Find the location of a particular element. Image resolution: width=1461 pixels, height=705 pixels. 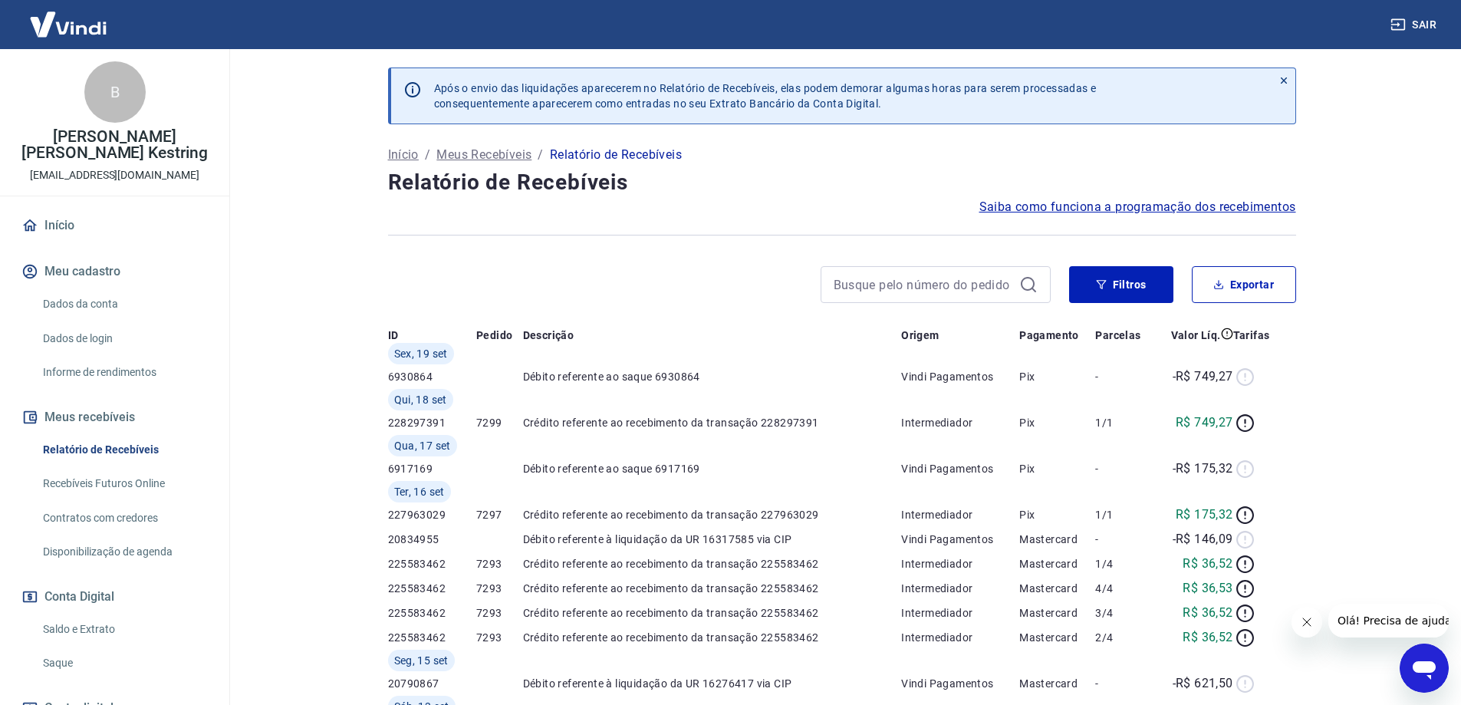

p: 227963029 is located at coordinates (432, 515).